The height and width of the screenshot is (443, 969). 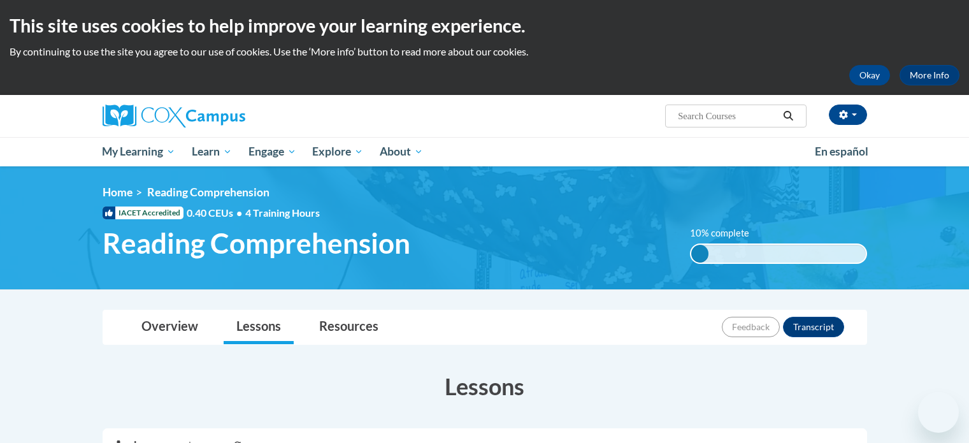 I want to click on label: 10% complete, so click(x=726, y=233).